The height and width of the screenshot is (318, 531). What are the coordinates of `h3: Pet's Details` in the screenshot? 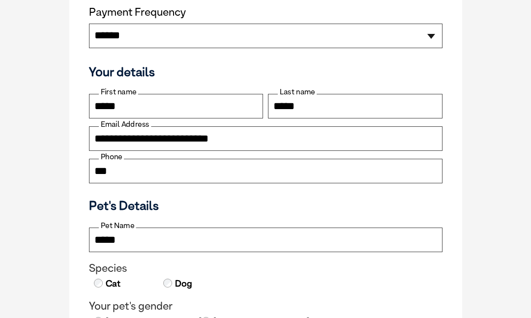 It's located at (265, 205).